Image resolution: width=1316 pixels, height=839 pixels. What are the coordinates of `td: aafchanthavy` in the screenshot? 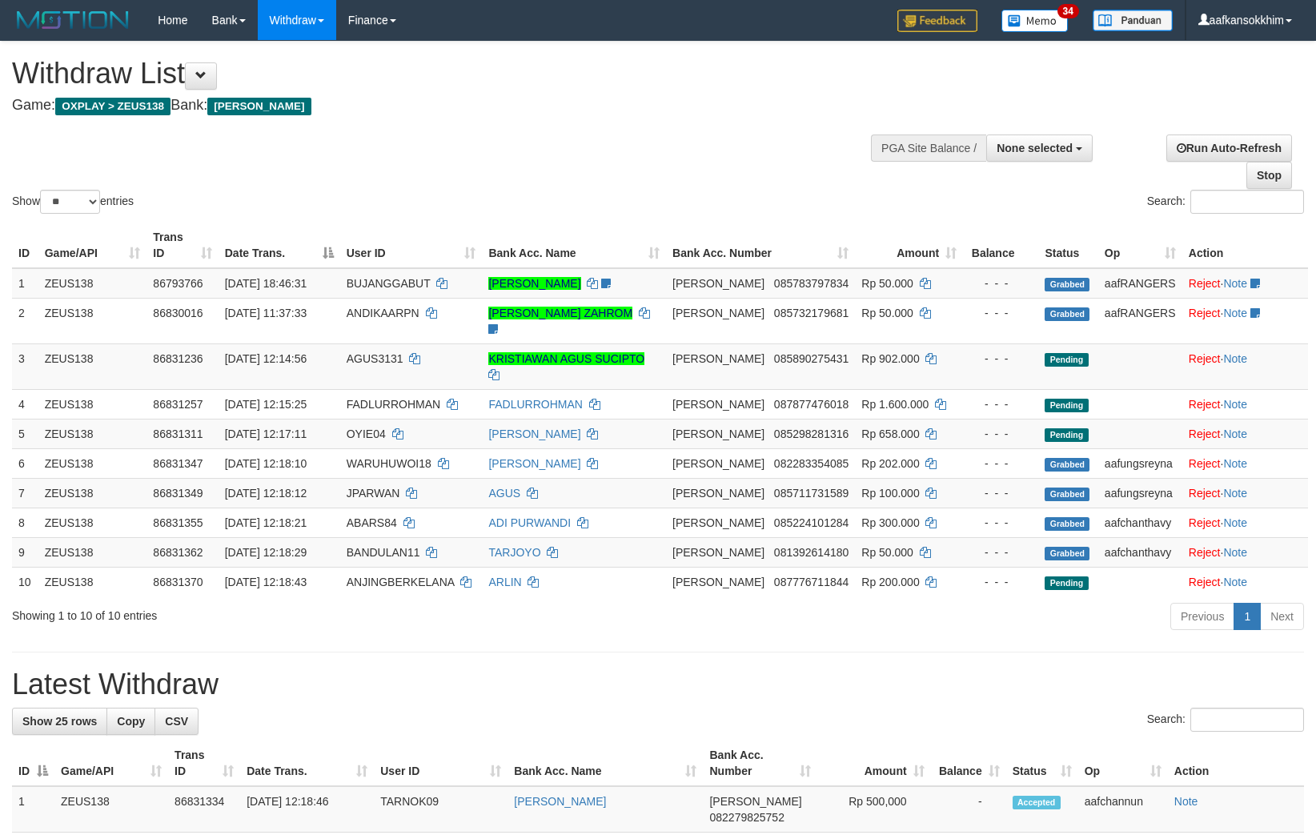 It's located at (1140, 551).